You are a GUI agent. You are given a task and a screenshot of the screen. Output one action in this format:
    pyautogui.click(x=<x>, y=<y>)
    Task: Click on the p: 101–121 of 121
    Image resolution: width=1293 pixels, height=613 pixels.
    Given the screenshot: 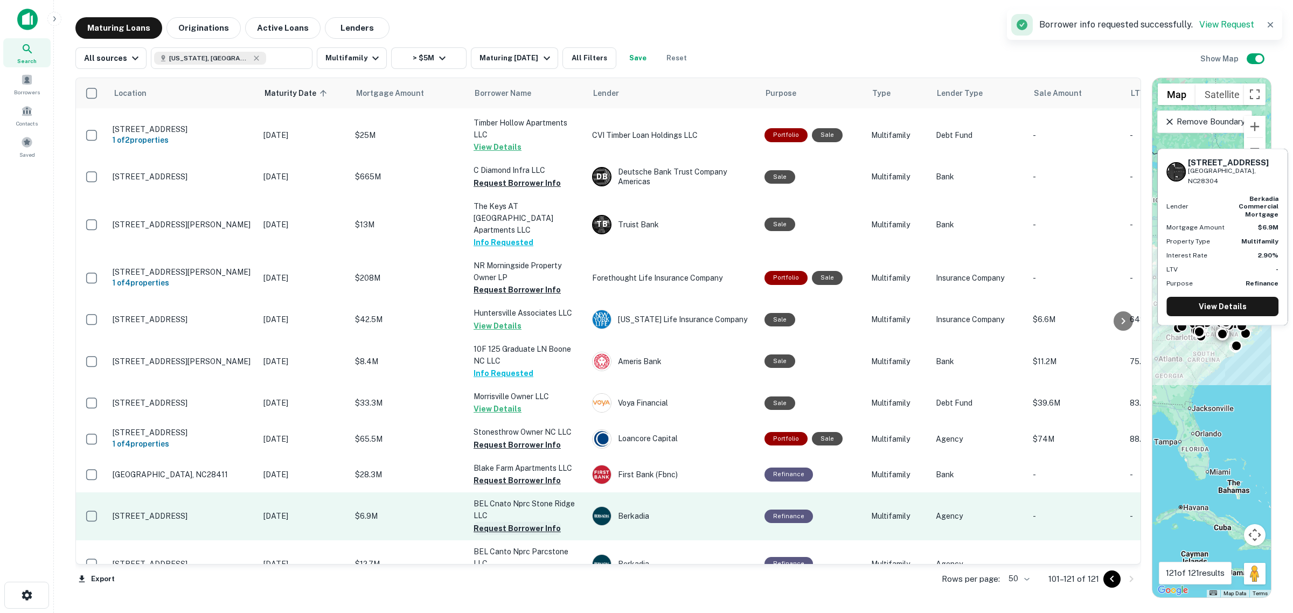 What is the action you would take?
    pyautogui.click(x=1074, y=579)
    